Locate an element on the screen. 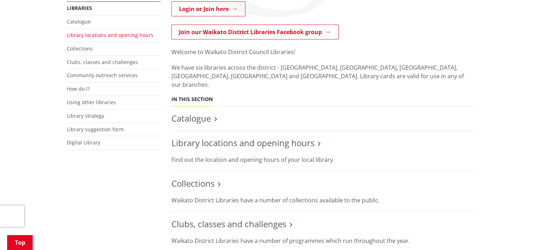 This screenshot has width=541, height=250. h5: In this section is located at coordinates (192, 99).